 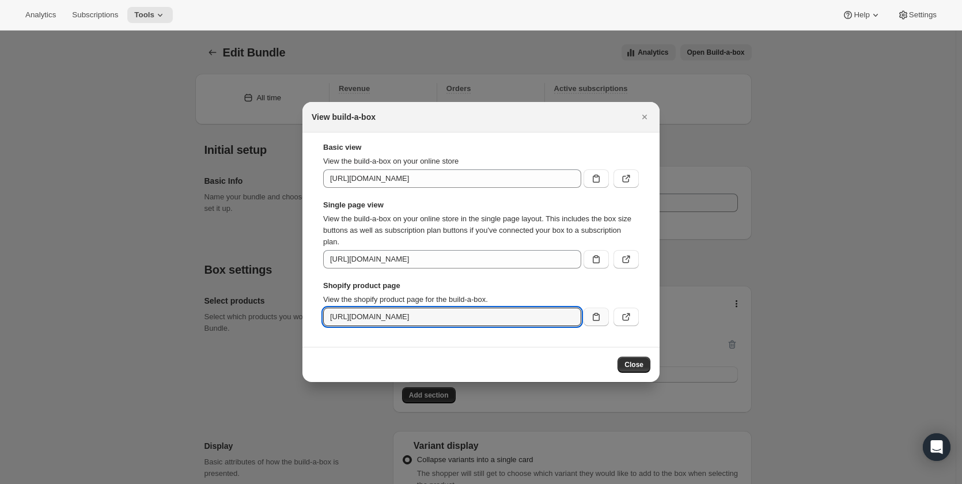 I want to click on p: View the shopify product page for the build-a-box., so click(x=481, y=299).